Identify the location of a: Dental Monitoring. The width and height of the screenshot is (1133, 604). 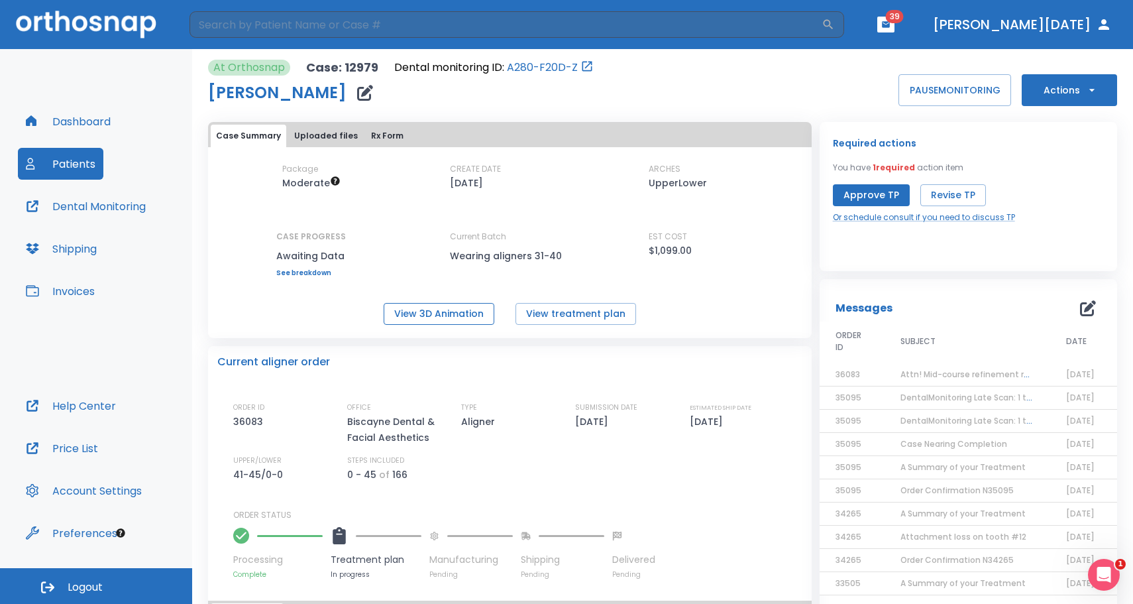
(86, 206).